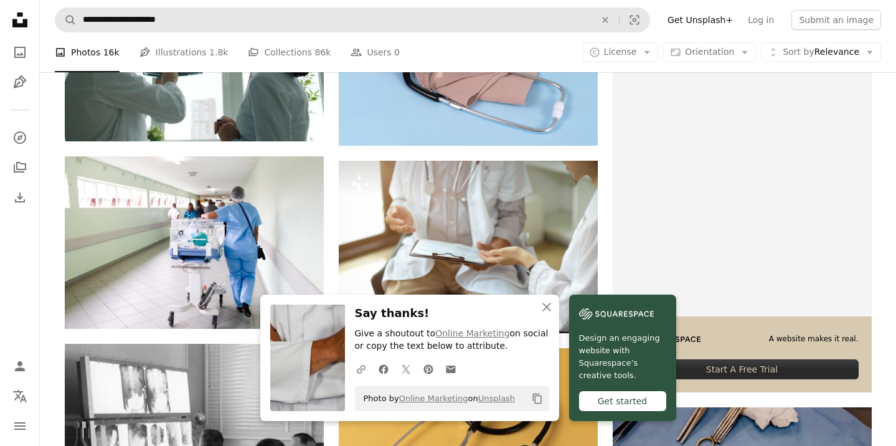 The height and width of the screenshot is (446, 896). Describe the element at coordinates (20, 366) in the screenshot. I see `a: Log in / Sign up` at that location.